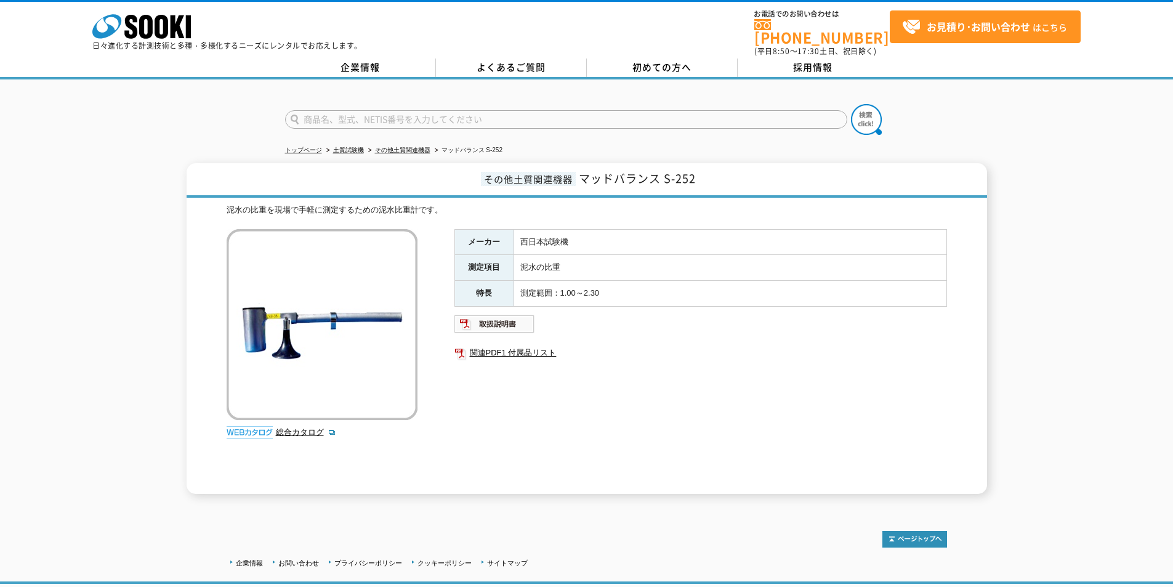 This screenshot has width=1173, height=587. What do you see at coordinates (587, 210) in the screenshot?
I see `div: 泥水の比重を現場で手軽に測定するための泥水比重計です。` at bounding box center [587, 210].